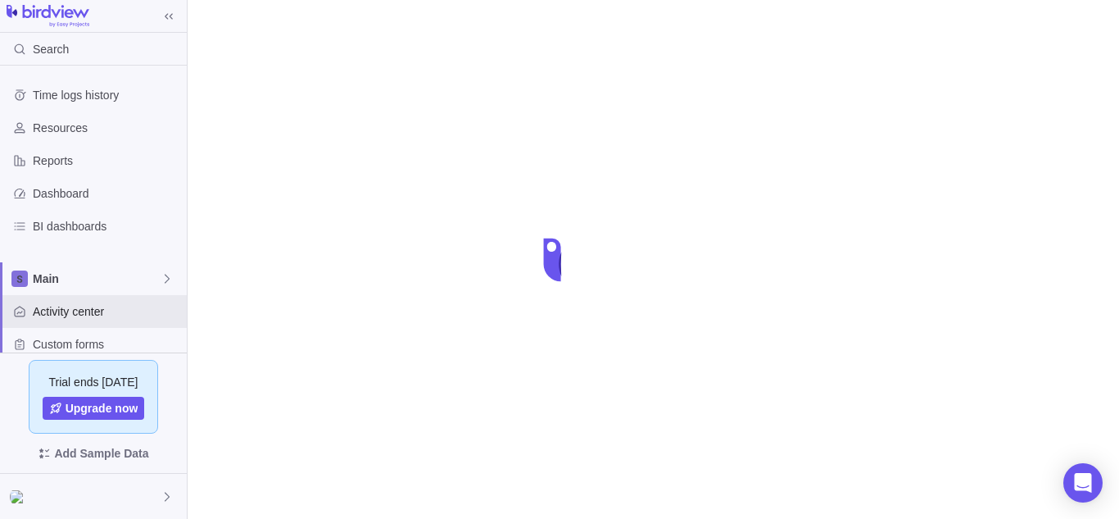 Image resolution: width=1119 pixels, height=519 pixels. What do you see at coordinates (20, 497) in the screenshot?
I see `img: Show` at bounding box center [20, 497].